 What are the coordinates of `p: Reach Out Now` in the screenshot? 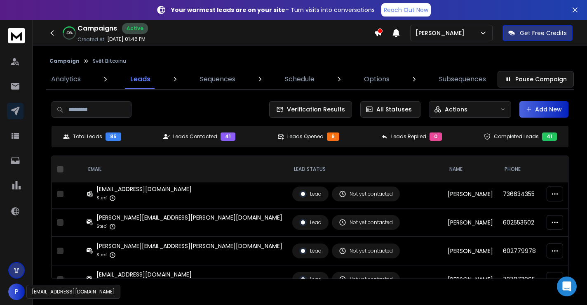 It's located at (406, 10).